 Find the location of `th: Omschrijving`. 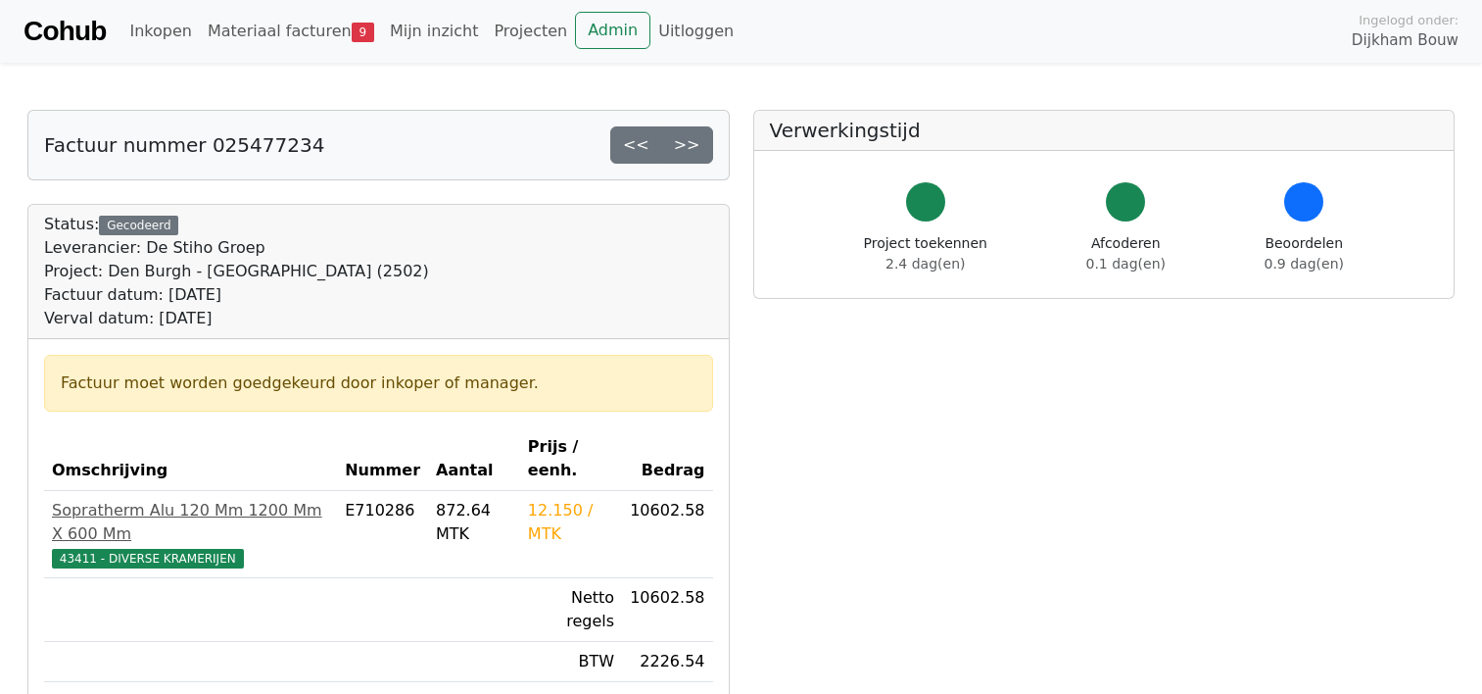

th: Omschrijving is located at coordinates (190, 459).